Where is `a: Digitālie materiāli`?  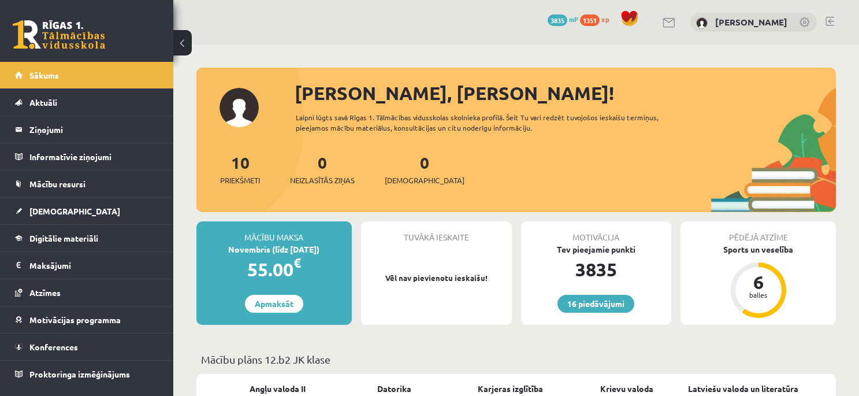 a: Digitālie materiāli is located at coordinates (87, 238).